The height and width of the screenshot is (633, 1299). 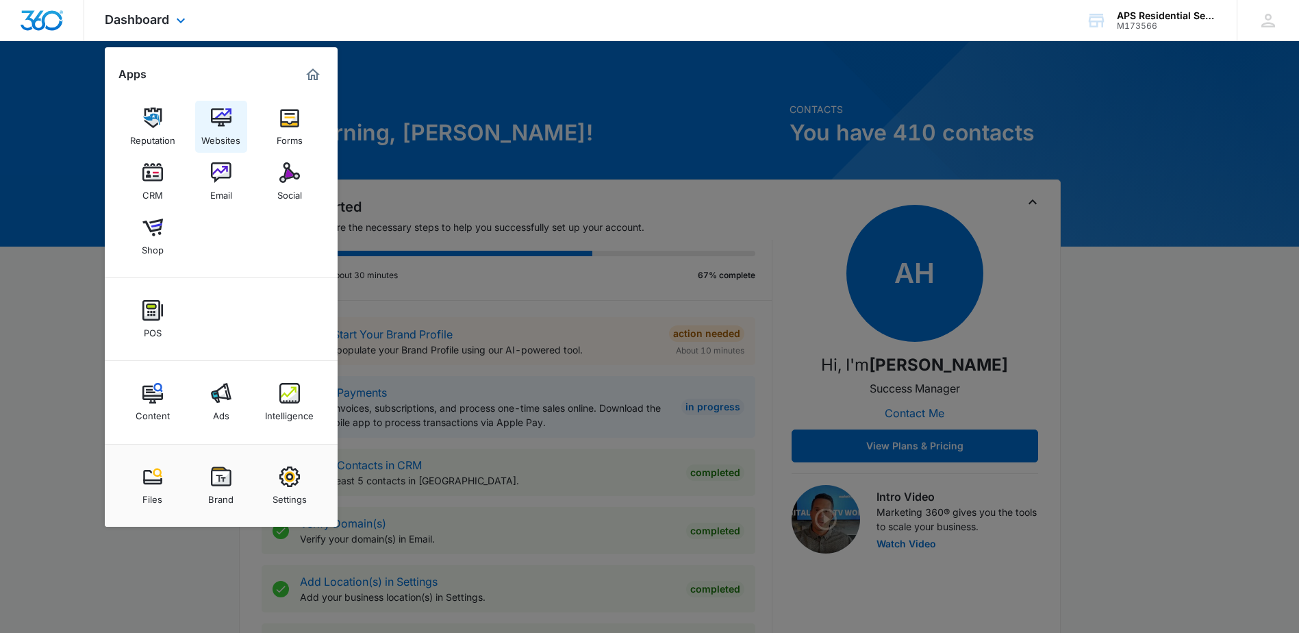 I want to click on div: POS, so click(x=153, y=329).